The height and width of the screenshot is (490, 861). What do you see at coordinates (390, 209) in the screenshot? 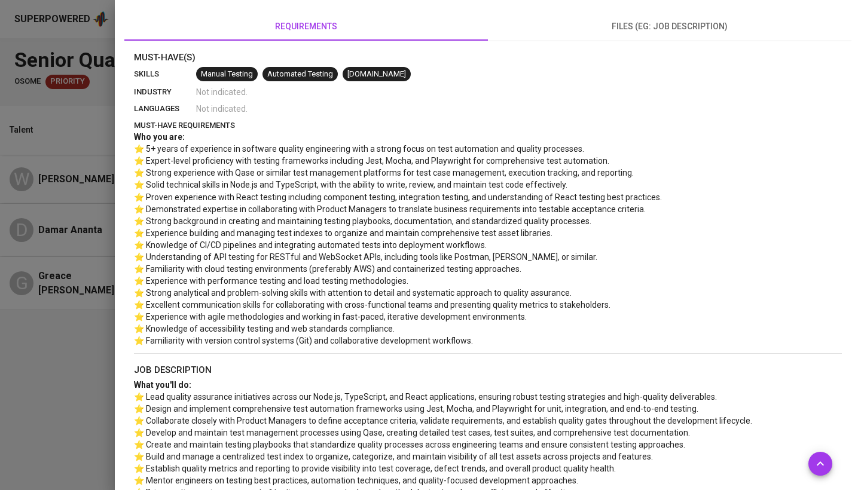
I see `span: ⭐ Demonstrated expertise in collaborating with Product Managers to translate business requirement...` at bounding box center [390, 209].